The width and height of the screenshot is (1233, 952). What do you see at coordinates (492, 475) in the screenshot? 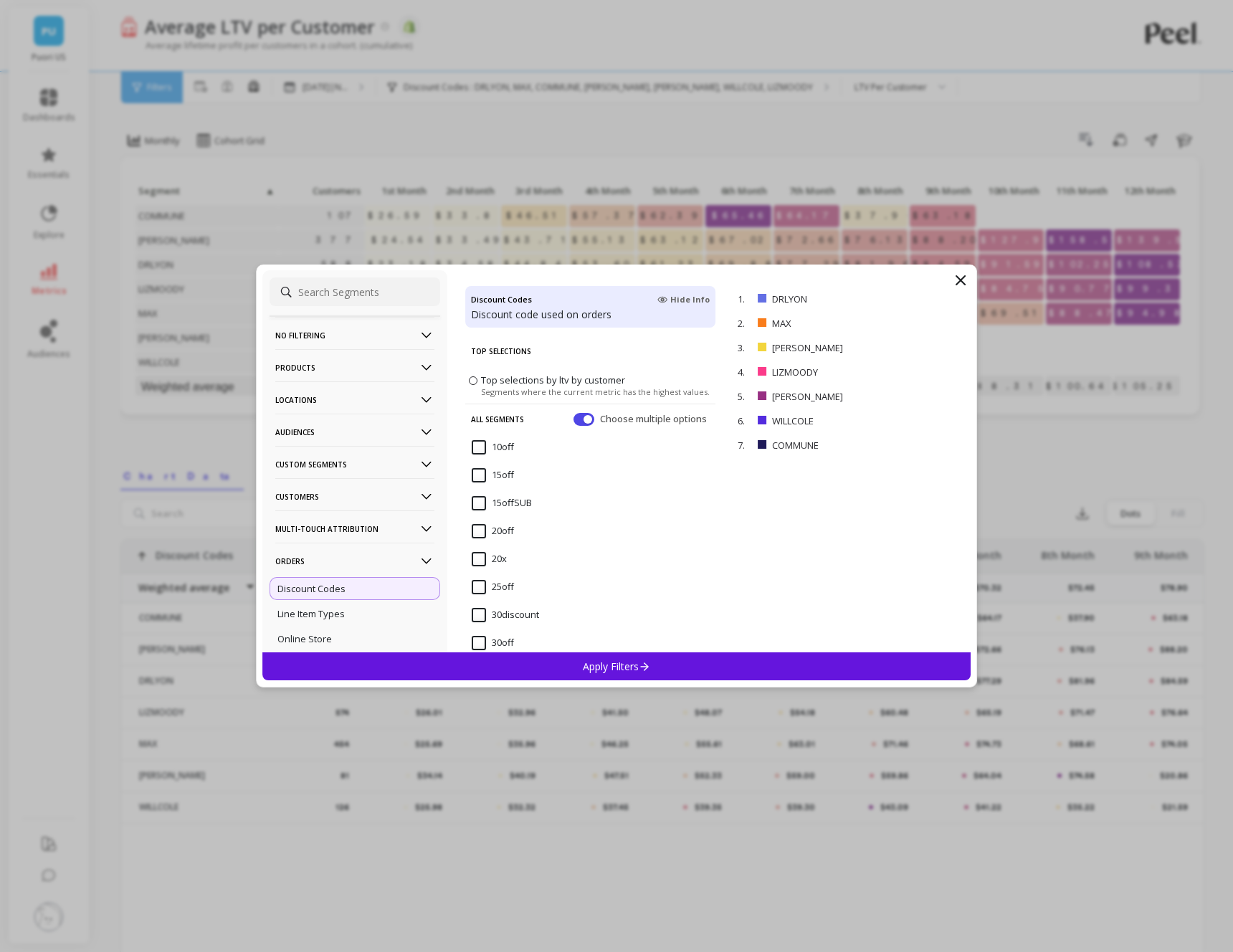
I see `span: 15off` at bounding box center [492, 475].